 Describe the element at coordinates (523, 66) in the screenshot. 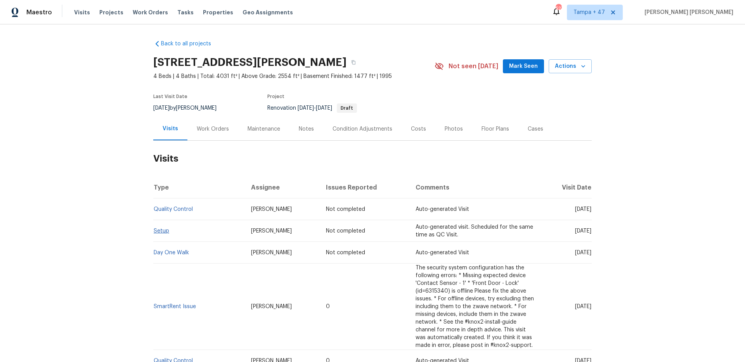

I see `span: Mark Seen` at that location.